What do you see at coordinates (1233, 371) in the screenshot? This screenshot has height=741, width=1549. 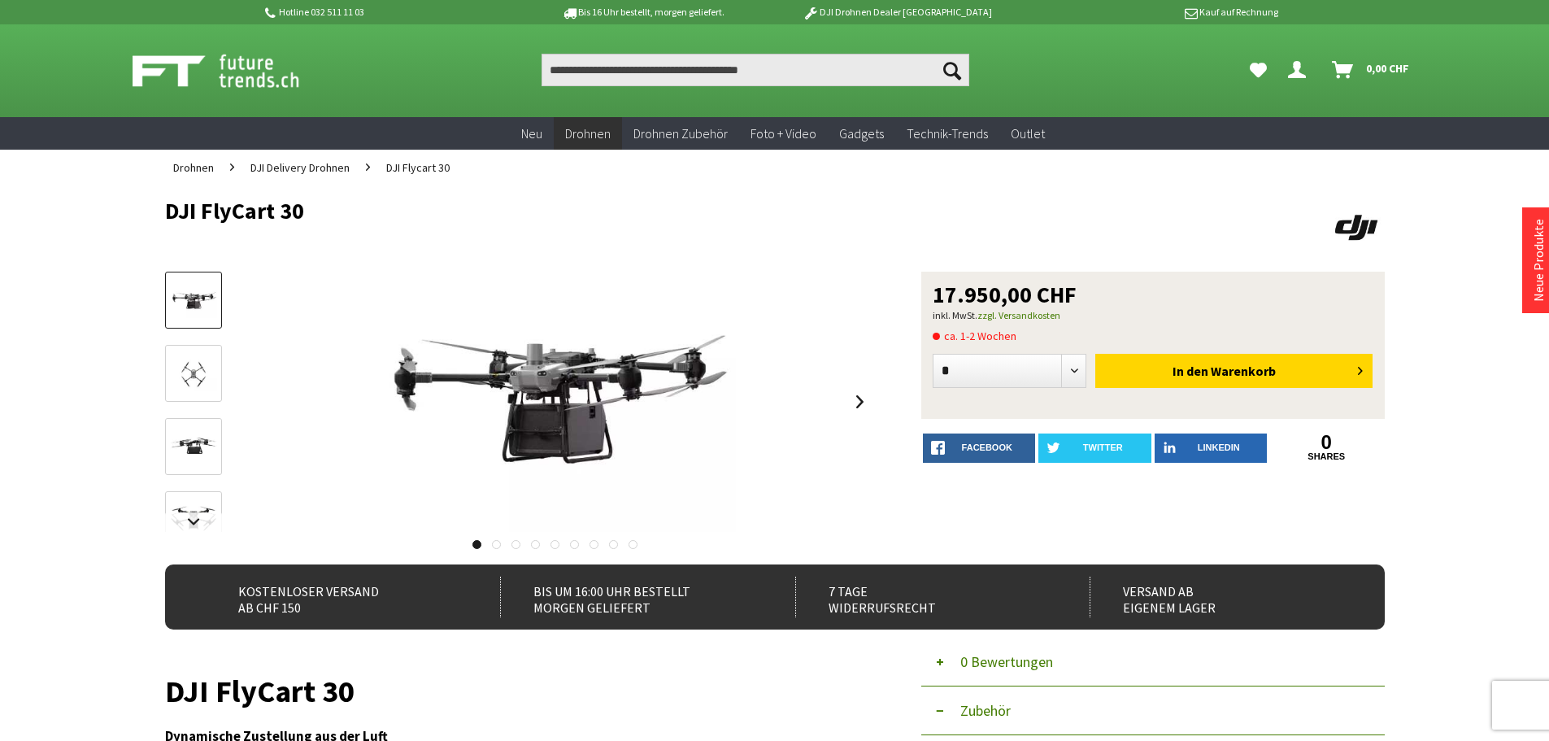 I see `button: In den Warenkorb` at bounding box center [1233, 371].